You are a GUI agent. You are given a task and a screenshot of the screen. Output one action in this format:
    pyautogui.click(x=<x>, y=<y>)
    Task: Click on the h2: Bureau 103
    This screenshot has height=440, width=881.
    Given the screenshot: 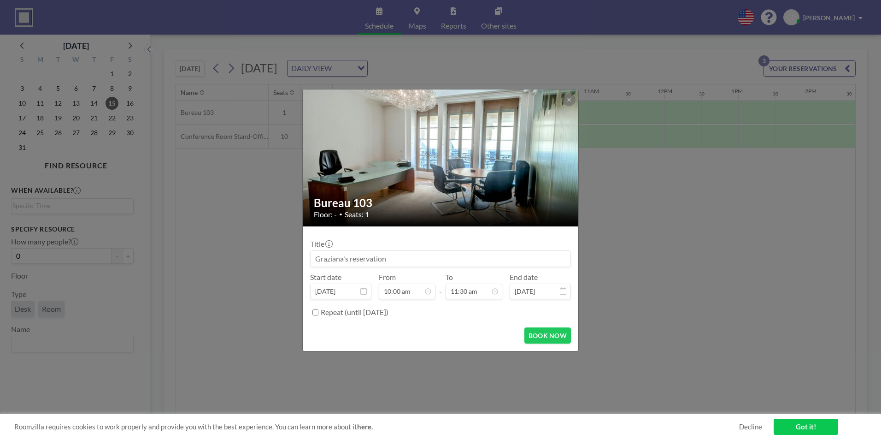 What is the action you would take?
    pyautogui.click(x=441, y=203)
    